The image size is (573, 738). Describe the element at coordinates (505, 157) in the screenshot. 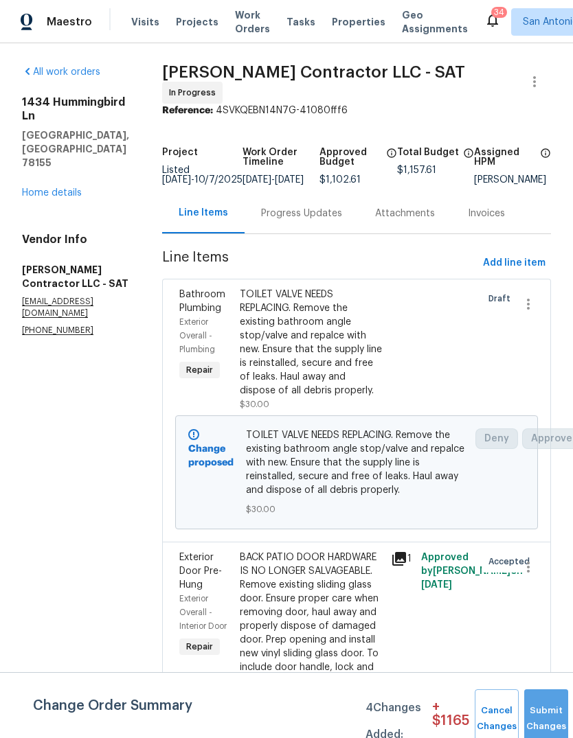

I see `h5: Assigned HPM` at that location.